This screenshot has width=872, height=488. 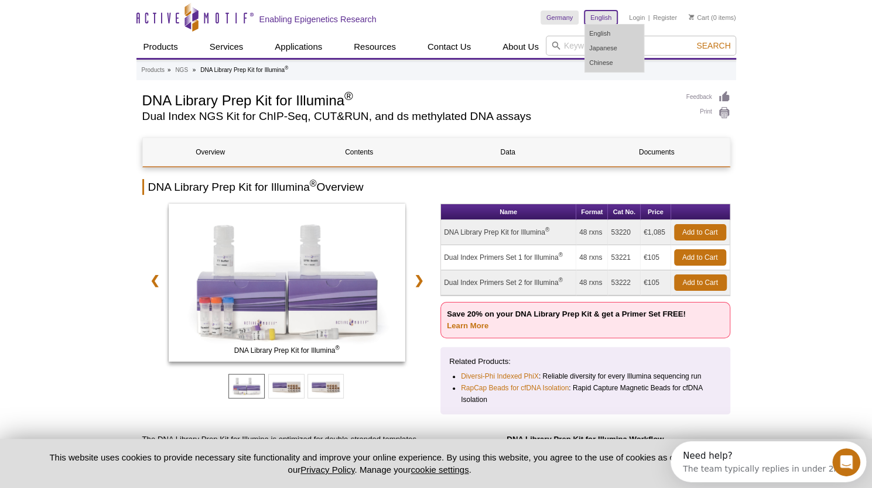 I want to click on h1: DNA Library Prep Kit for Illumina, so click(x=408, y=100).